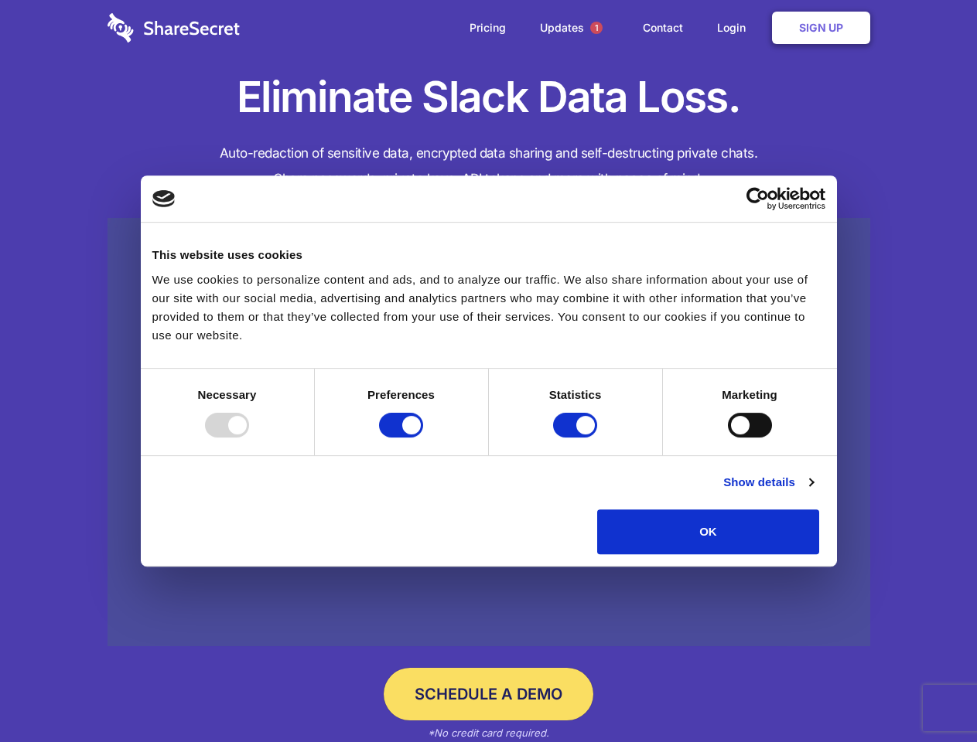 The width and height of the screenshot is (977, 742). What do you see at coordinates (489, 432) in the screenshot?
I see `a: Wistia video thumbnail` at bounding box center [489, 432].